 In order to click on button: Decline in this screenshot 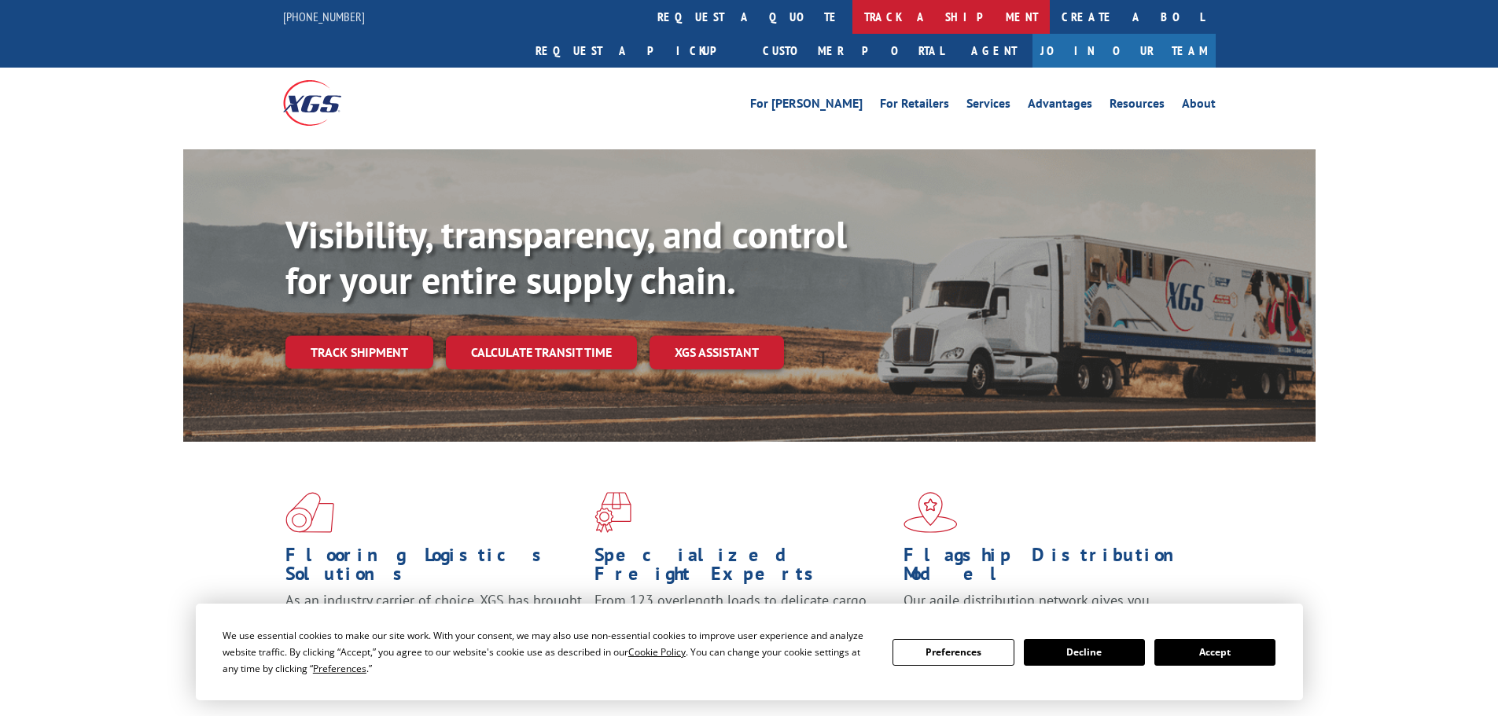, I will do `click(1084, 653)`.